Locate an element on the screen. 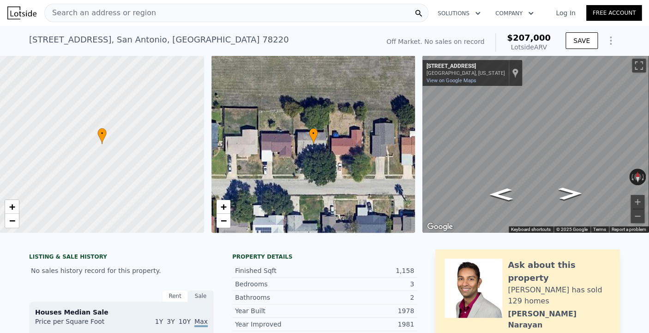 The height and width of the screenshot is (333, 649). div: 2 is located at coordinates (369, 297).